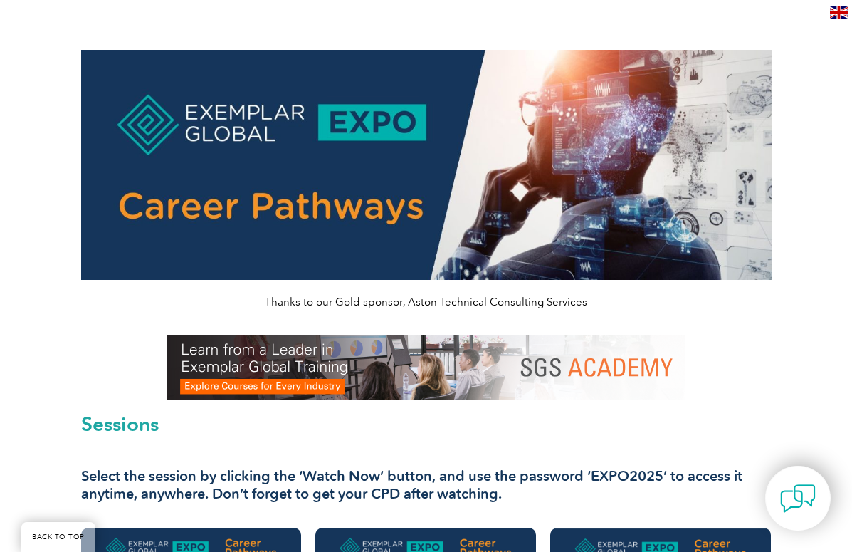  Describe the element at coordinates (426, 367) in the screenshot. I see `img: SGS` at that location.